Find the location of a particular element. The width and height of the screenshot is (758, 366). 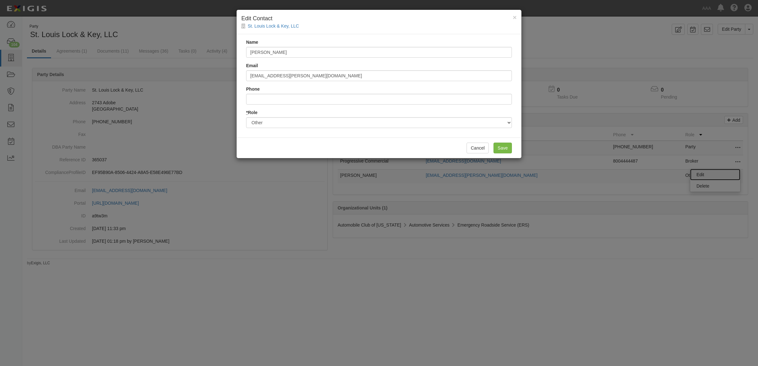

a: St. Louis Lock & Key, LLC is located at coordinates (273, 26).